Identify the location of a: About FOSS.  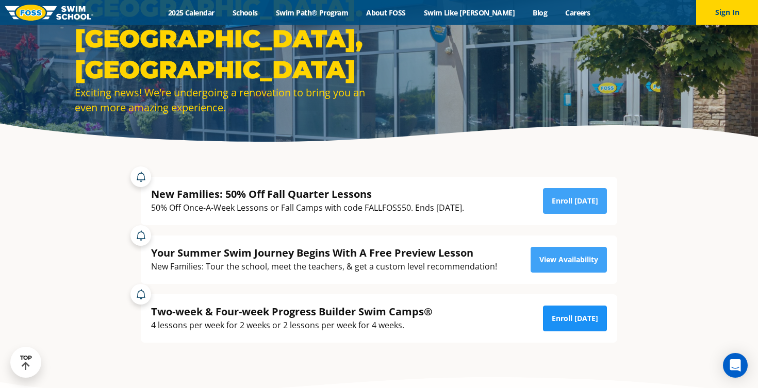
(386, 12).